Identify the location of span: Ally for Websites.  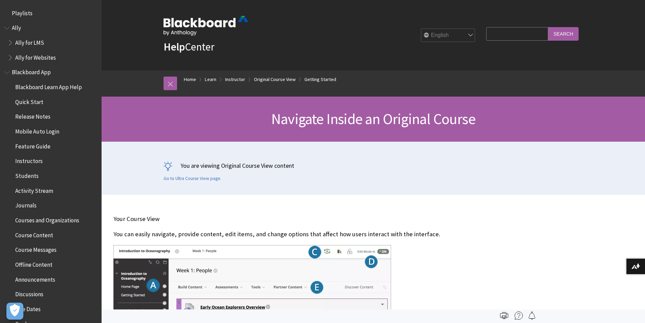
(36, 56).